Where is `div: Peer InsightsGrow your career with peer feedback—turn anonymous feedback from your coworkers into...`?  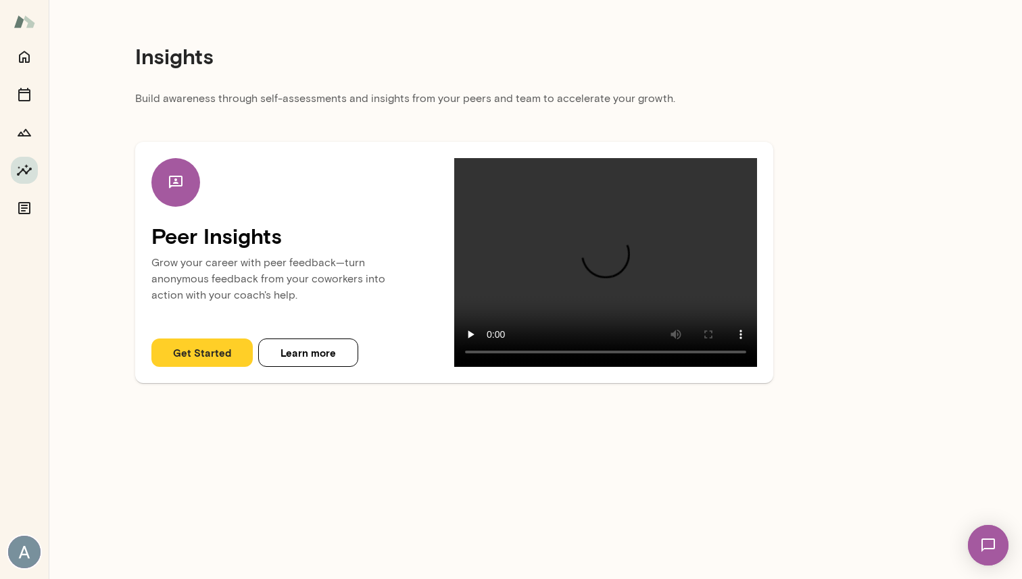 div: Peer InsightsGrow your career with peer feedback—turn anonymous feedback from your coworkers into... is located at coordinates (454, 262).